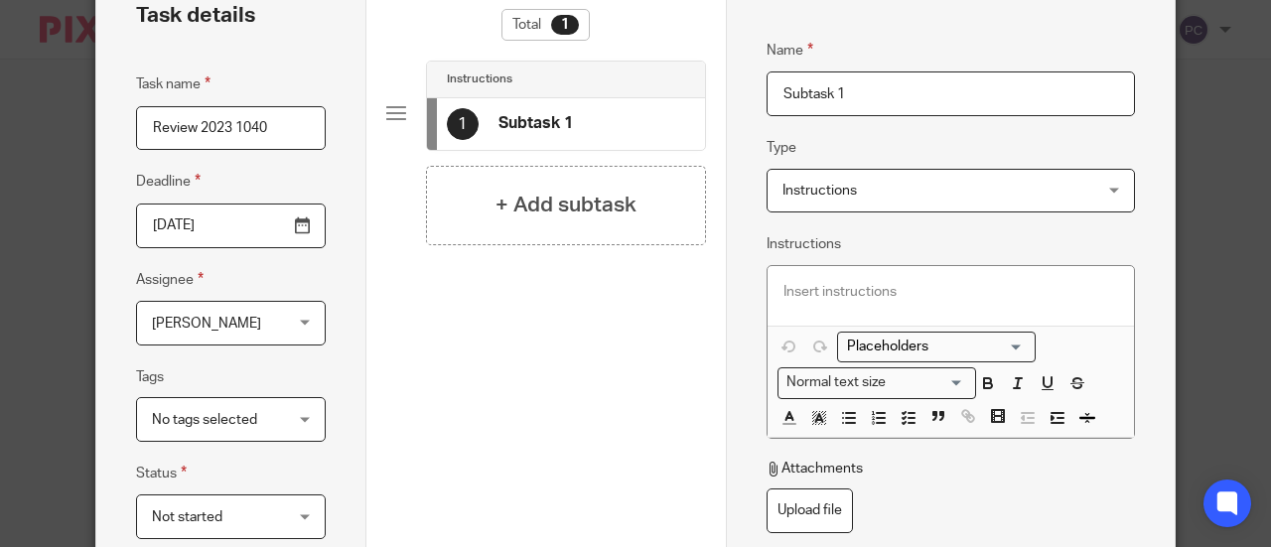  What do you see at coordinates (803, 244) in the screenshot?
I see `label: Instructions` at bounding box center [803, 244].